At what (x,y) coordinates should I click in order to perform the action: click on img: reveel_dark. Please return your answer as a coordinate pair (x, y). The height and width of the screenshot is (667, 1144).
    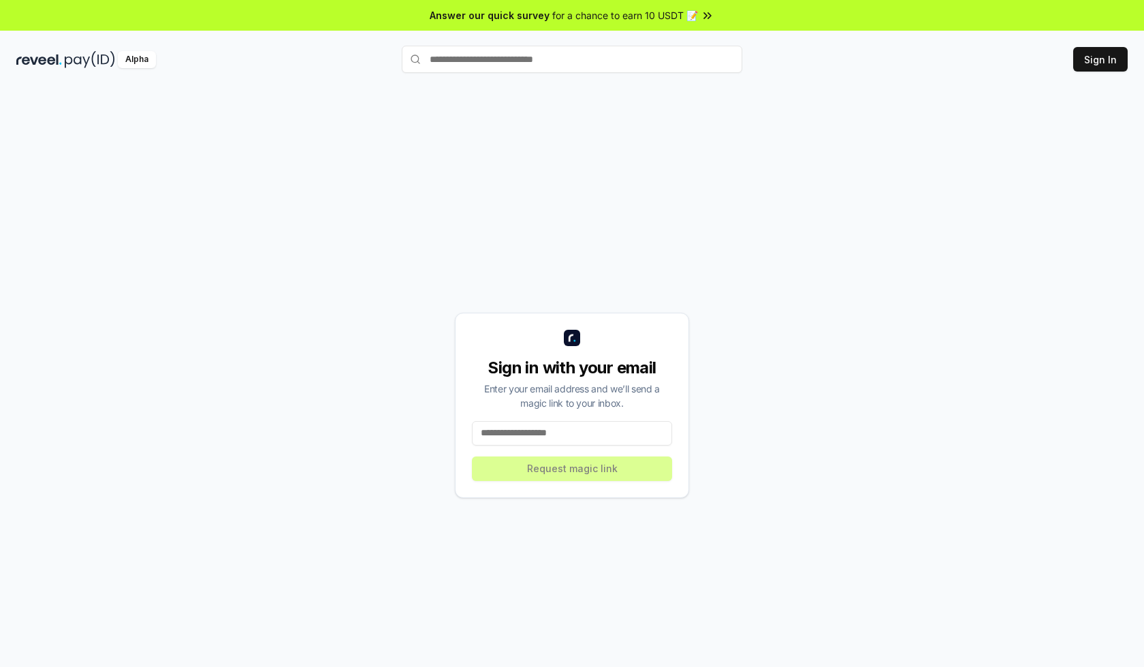
    Looking at the image, I should click on (39, 59).